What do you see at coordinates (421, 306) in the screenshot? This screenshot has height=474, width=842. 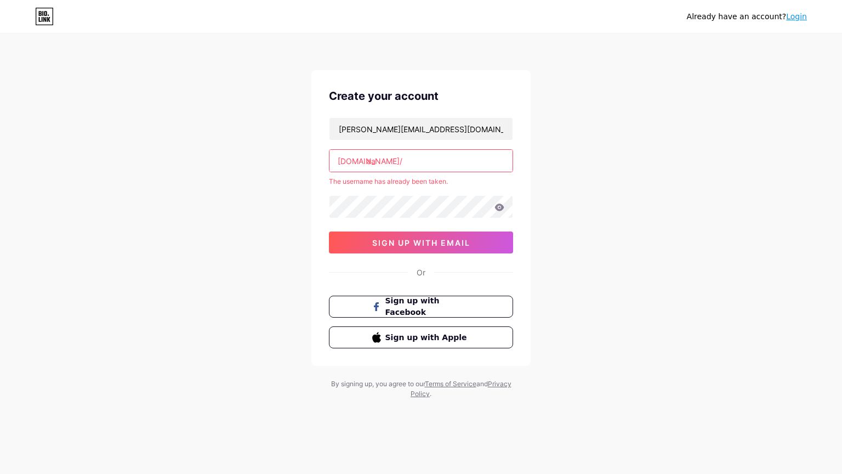 I see `button: Sign up with Facebook` at bounding box center [421, 306].